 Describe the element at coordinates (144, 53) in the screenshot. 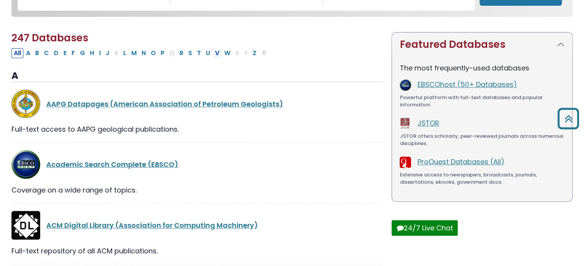

I see `button: Filter Results N` at that location.